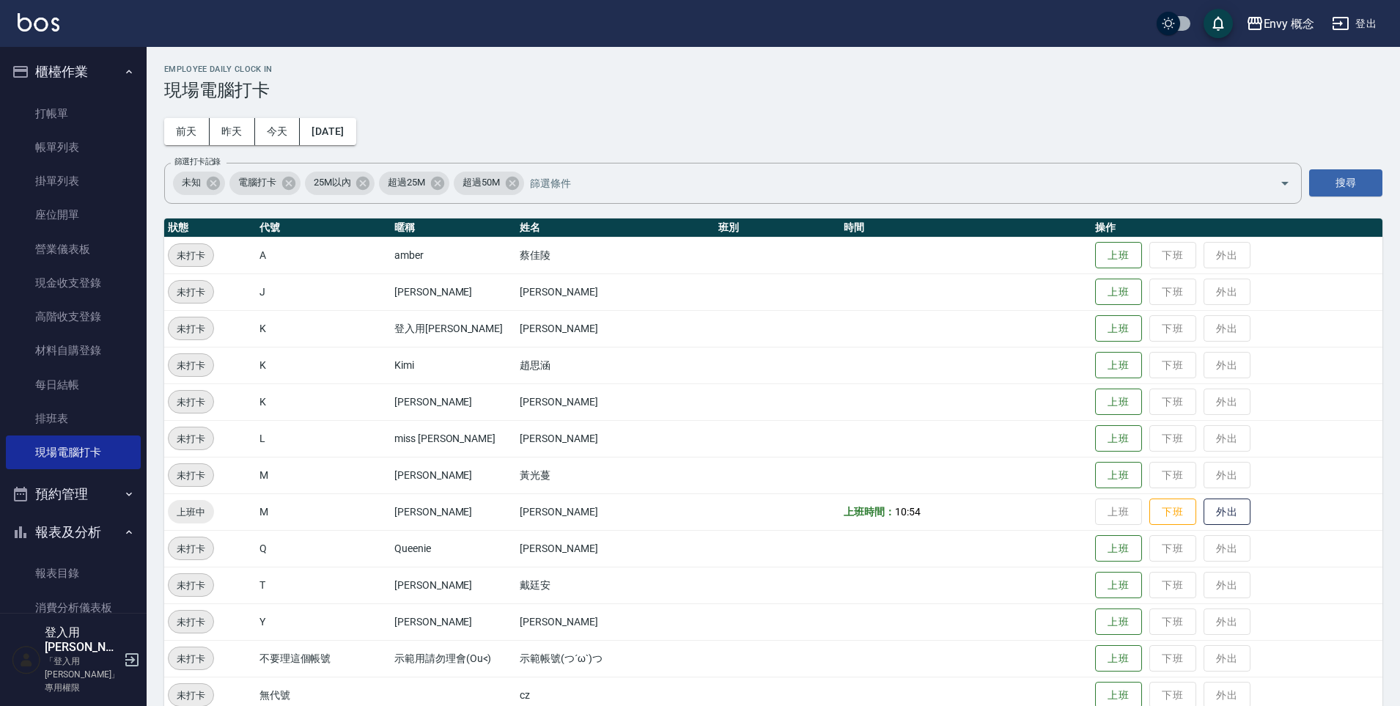 The image size is (1400, 706). I want to click on button: 今天, so click(278, 131).